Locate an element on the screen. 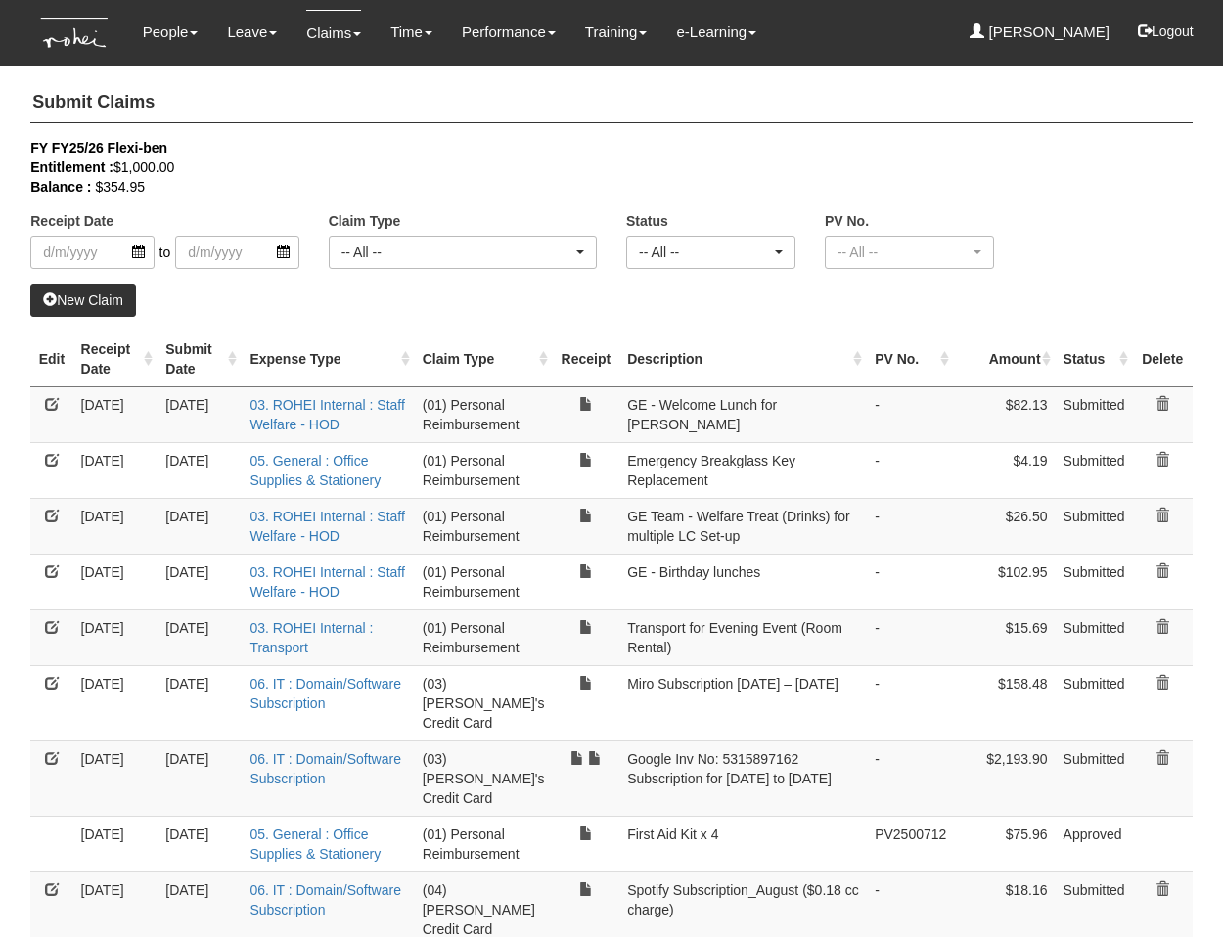 Image resolution: width=1223 pixels, height=937 pixels. label: PV No. is located at coordinates (846, 221).